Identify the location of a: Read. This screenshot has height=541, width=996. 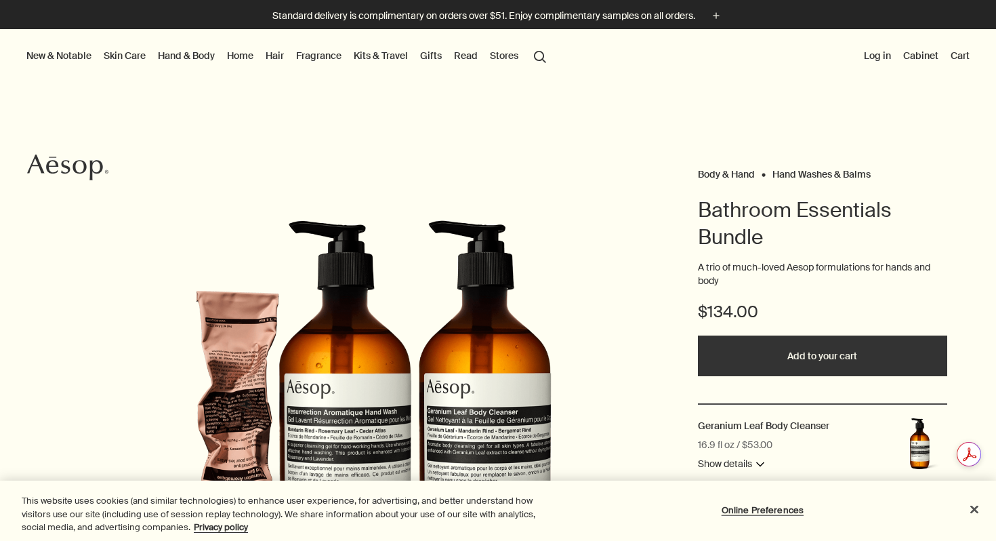
(466, 56).